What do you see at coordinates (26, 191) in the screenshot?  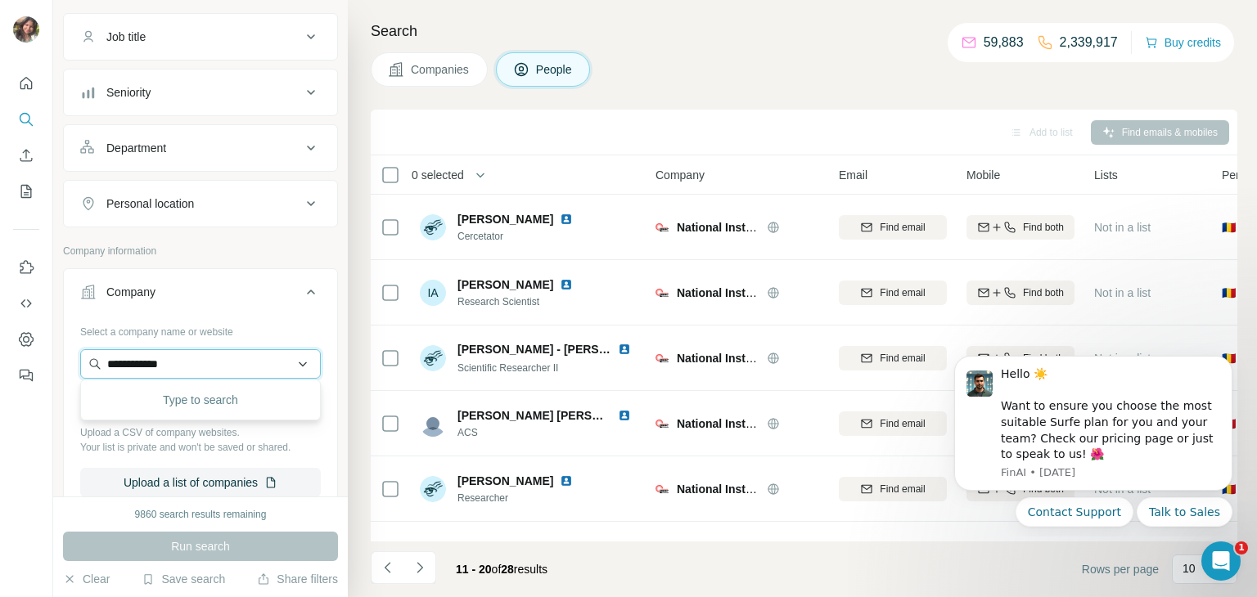 I see `button: My lists` at bounding box center [26, 191].